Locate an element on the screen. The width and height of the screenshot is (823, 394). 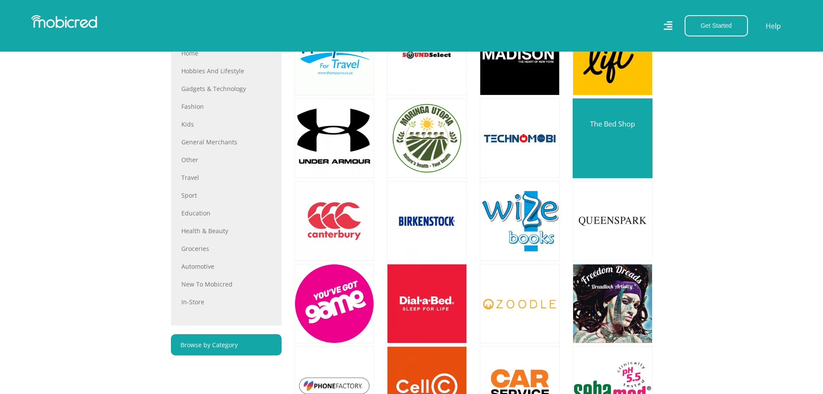
a: Home is located at coordinates (226, 53).